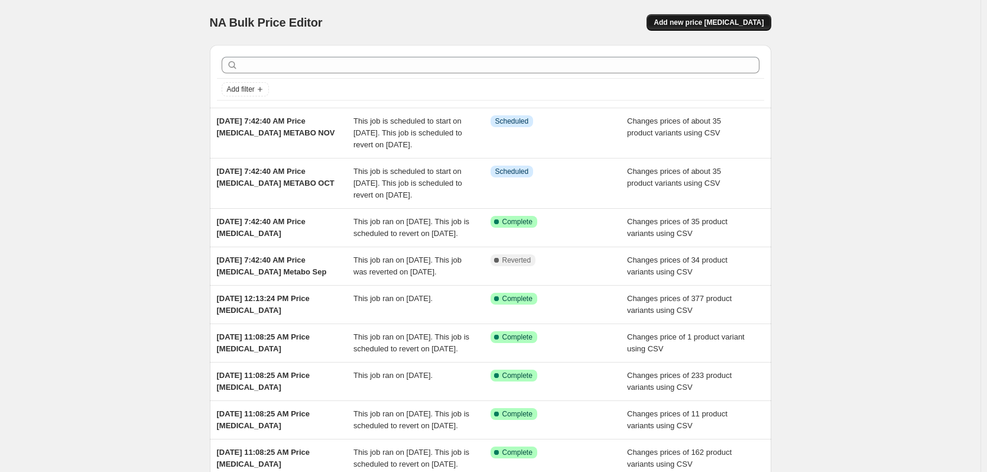 The width and height of the screenshot is (987, 472). Describe the element at coordinates (266, 22) in the screenshot. I see `span: NA Bulk Price Editor` at that location.